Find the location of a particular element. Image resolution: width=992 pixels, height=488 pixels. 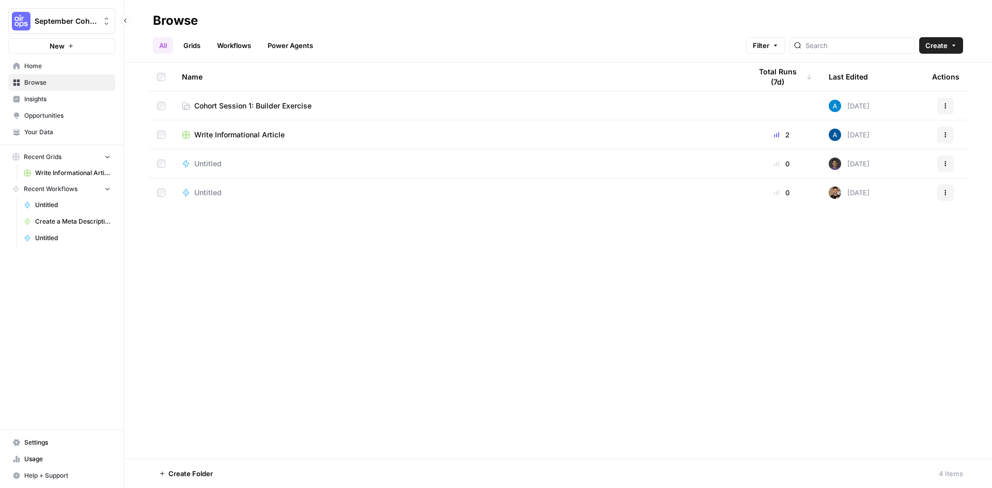

span: Browse is located at coordinates (67, 83).